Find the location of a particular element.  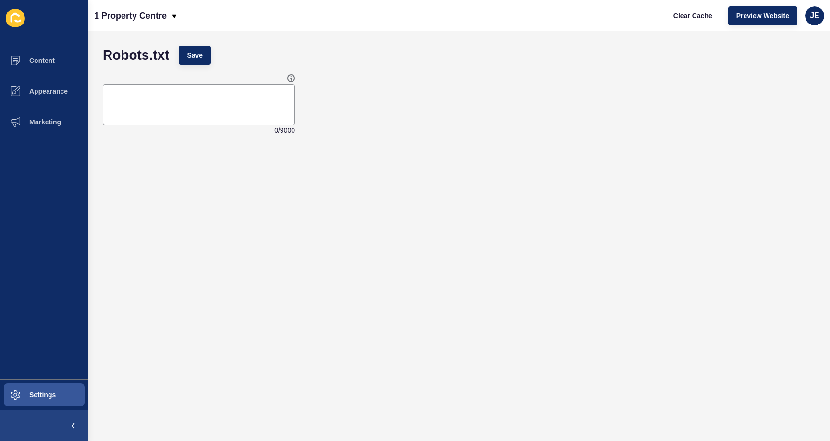

span: 0 is located at coordinates (276, 130).